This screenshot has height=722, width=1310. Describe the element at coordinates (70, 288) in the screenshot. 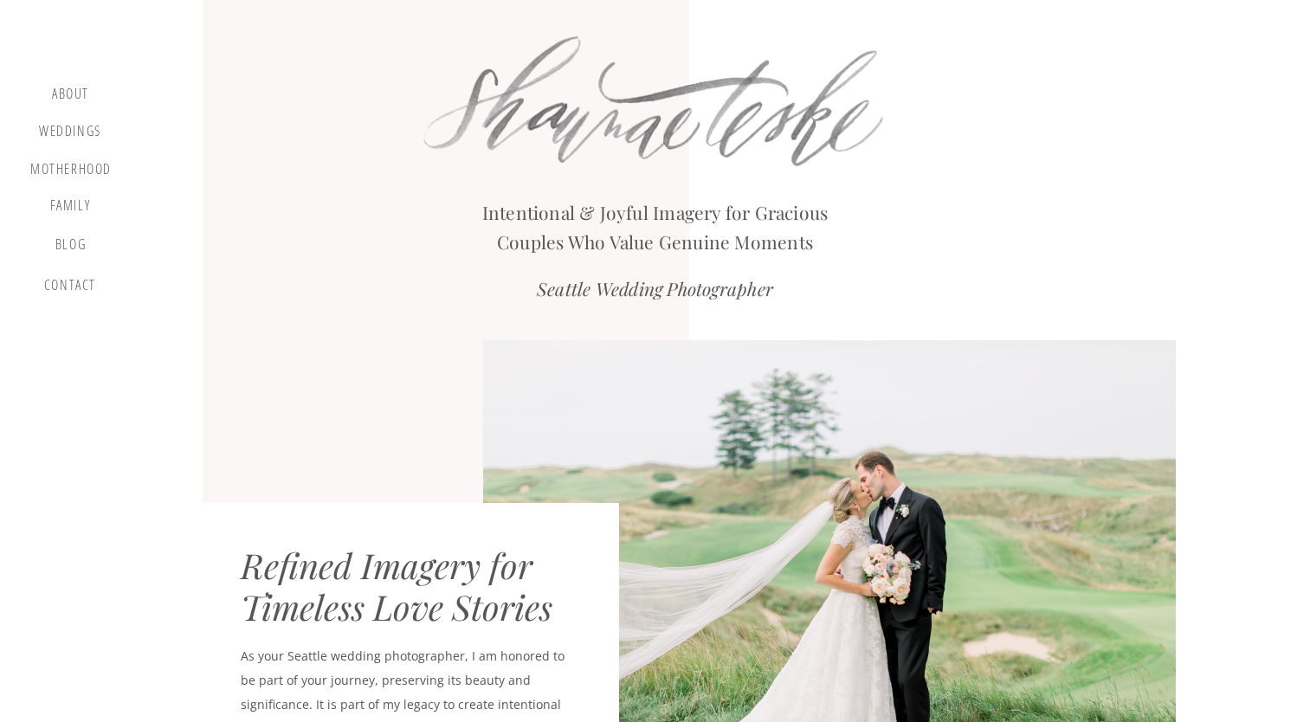

I see `div: contact` at that location.